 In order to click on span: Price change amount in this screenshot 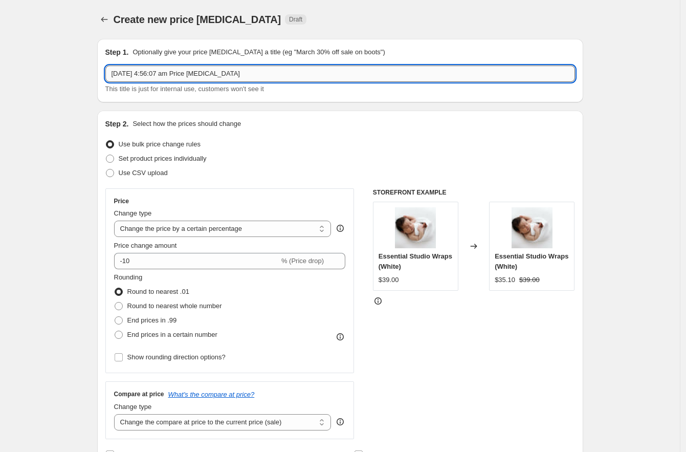, I will do `click(145, 245)`.